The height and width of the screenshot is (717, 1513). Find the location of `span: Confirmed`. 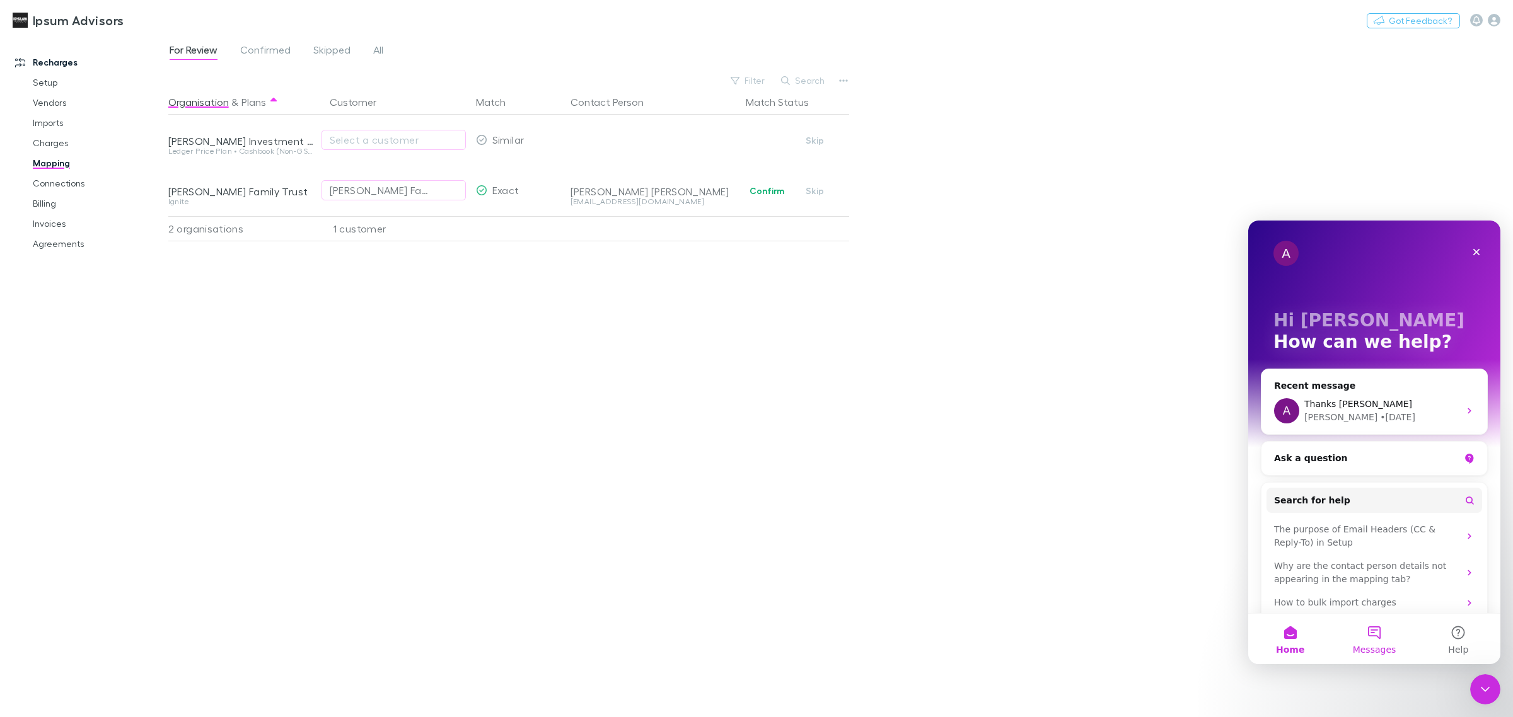

span: Confirmed is located at coordinates (265, 52).